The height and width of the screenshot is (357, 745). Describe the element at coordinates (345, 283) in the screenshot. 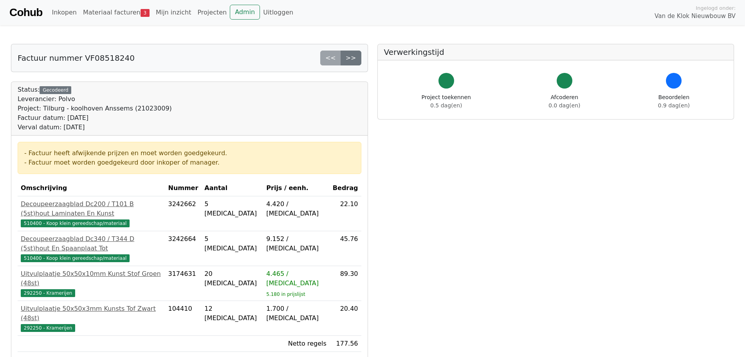

I see `td: 89.30` at that location.